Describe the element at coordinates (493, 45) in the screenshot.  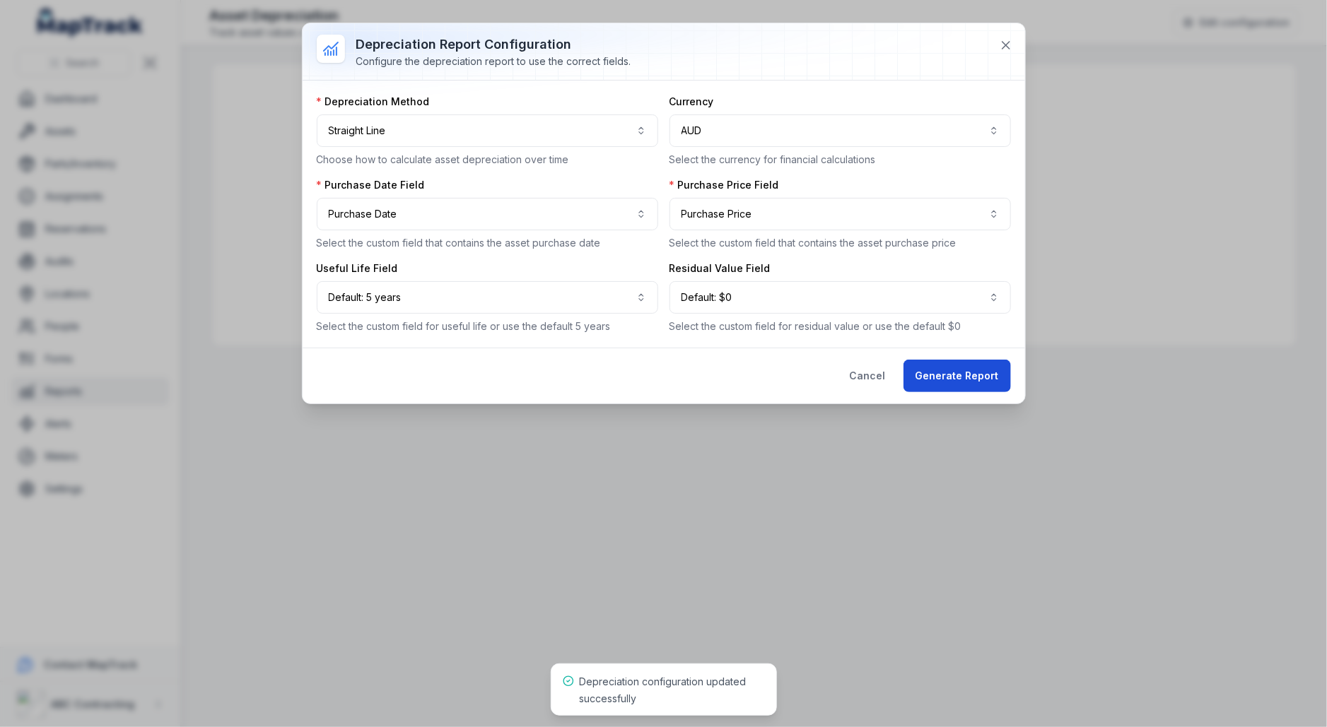
I see `h3: Depreciation Report Configuration` at that location.